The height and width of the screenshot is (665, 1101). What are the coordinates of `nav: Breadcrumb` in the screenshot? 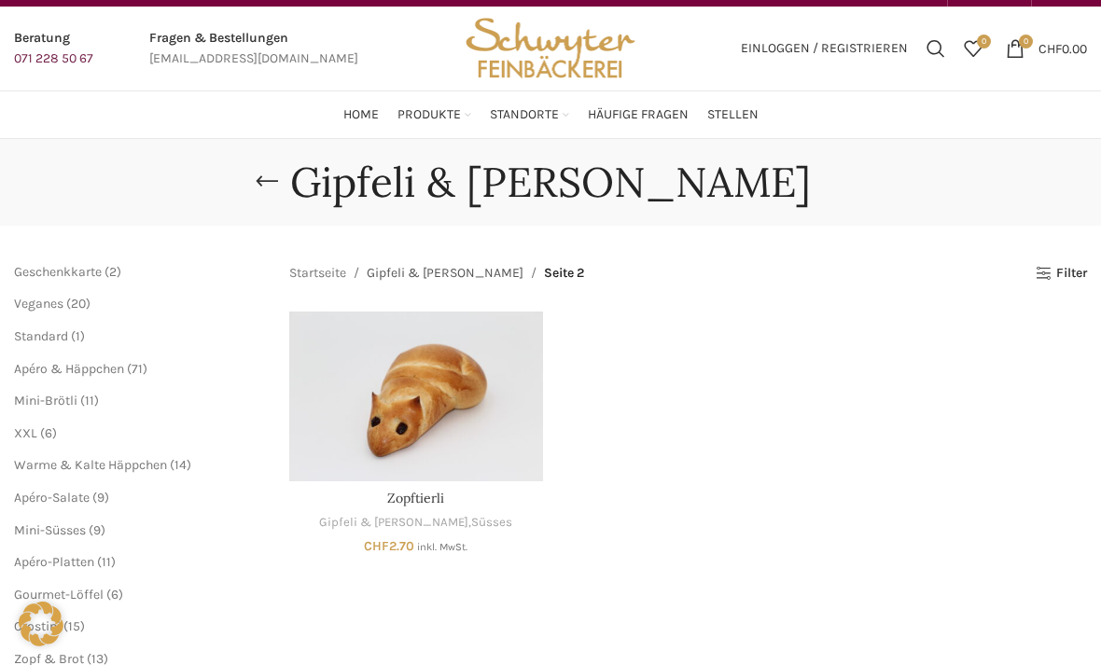 It's located at (436, 273).